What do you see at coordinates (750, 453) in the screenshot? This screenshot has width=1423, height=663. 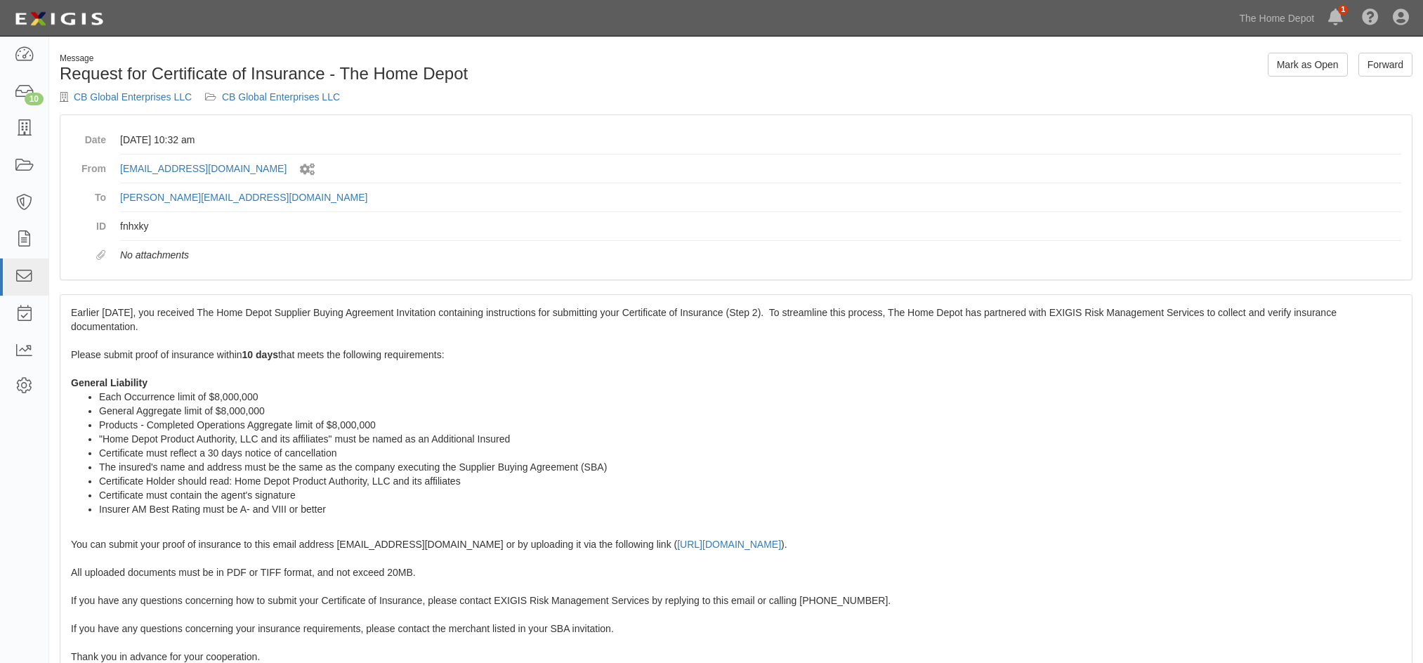 I see `li: Certificate must reflect a 30 days notice of cancellation` at bounding box center [750, 453].